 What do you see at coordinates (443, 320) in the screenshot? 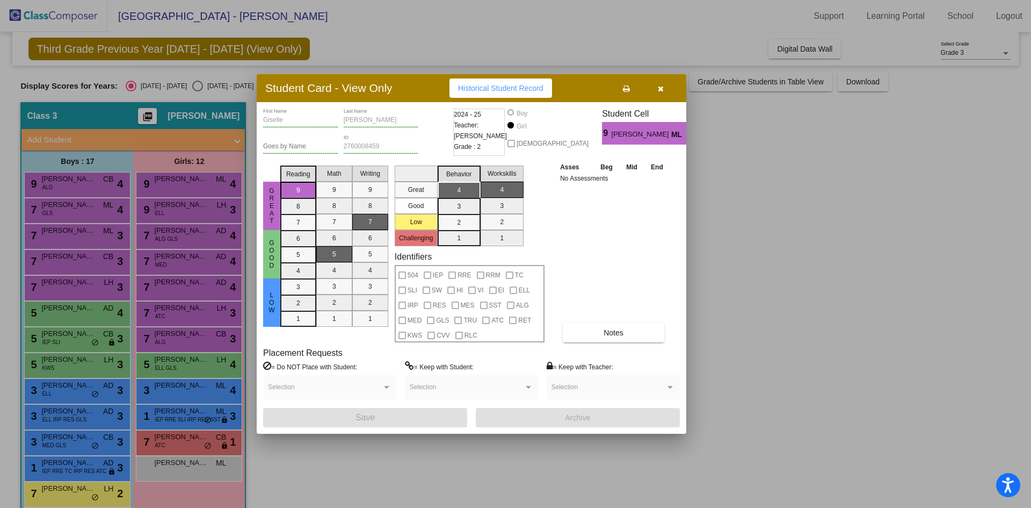
I see `span: GLS` at bounding box center [443, 320].